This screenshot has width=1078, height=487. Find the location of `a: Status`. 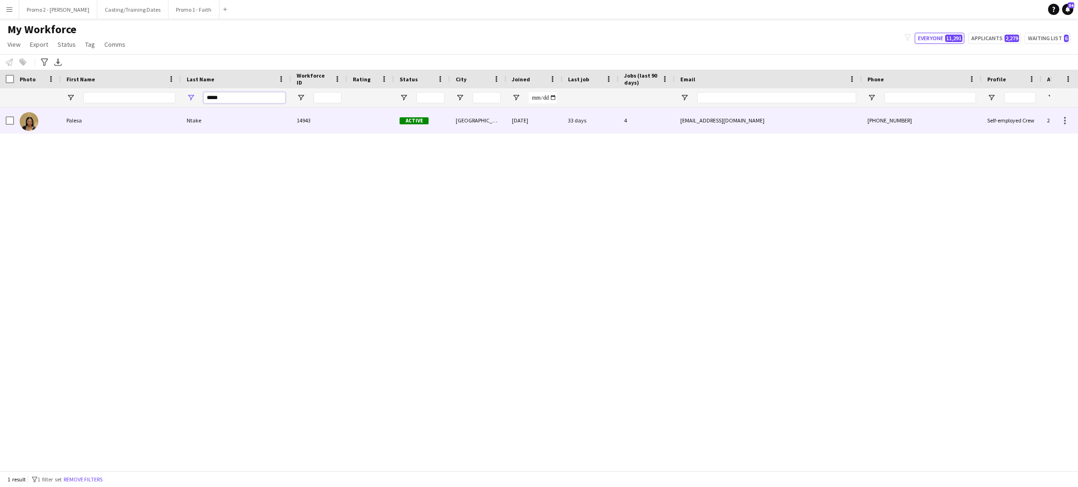

a: Status is located at coordinates (66, 44).